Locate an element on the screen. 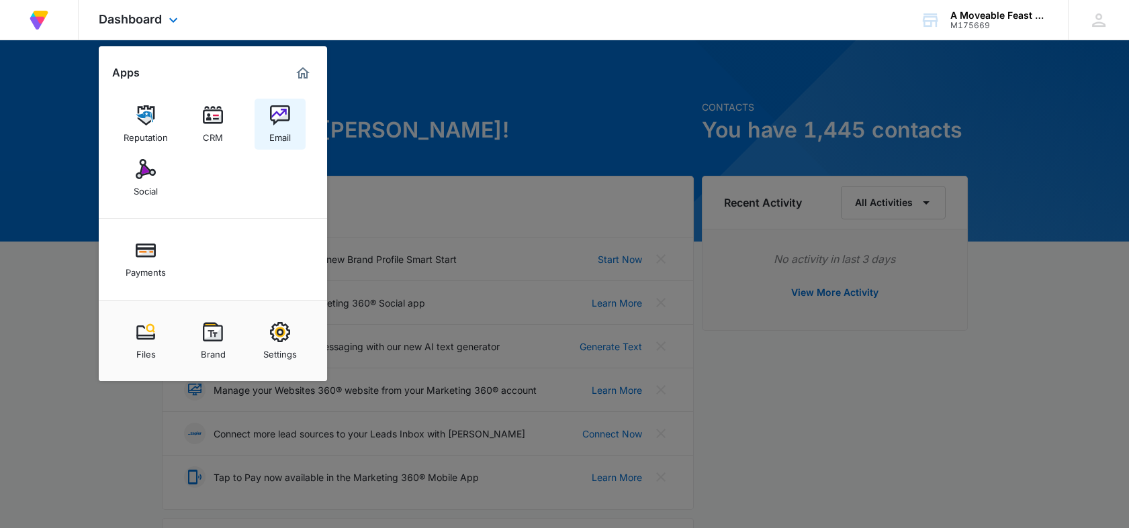 The image size is (1129, 528). div: Files is located at coordinates (146, 351).